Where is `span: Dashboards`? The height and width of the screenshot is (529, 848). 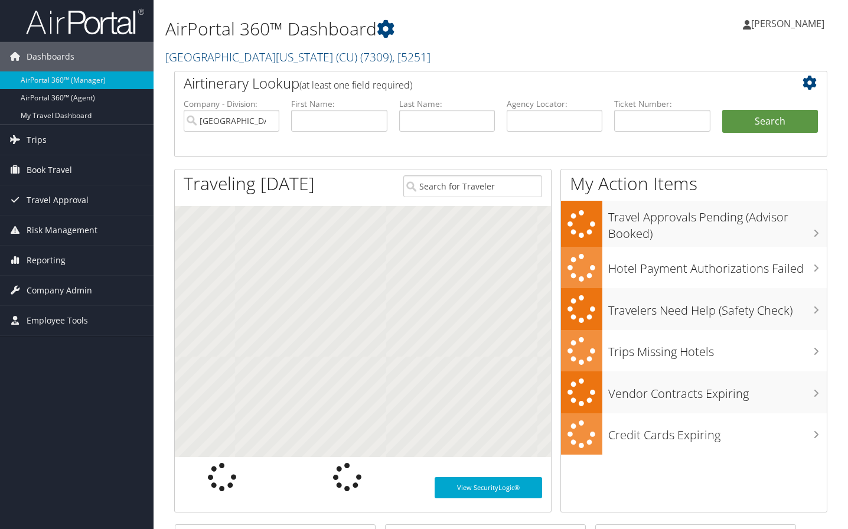
span: Dashboards is located at coordinates (50, 57).